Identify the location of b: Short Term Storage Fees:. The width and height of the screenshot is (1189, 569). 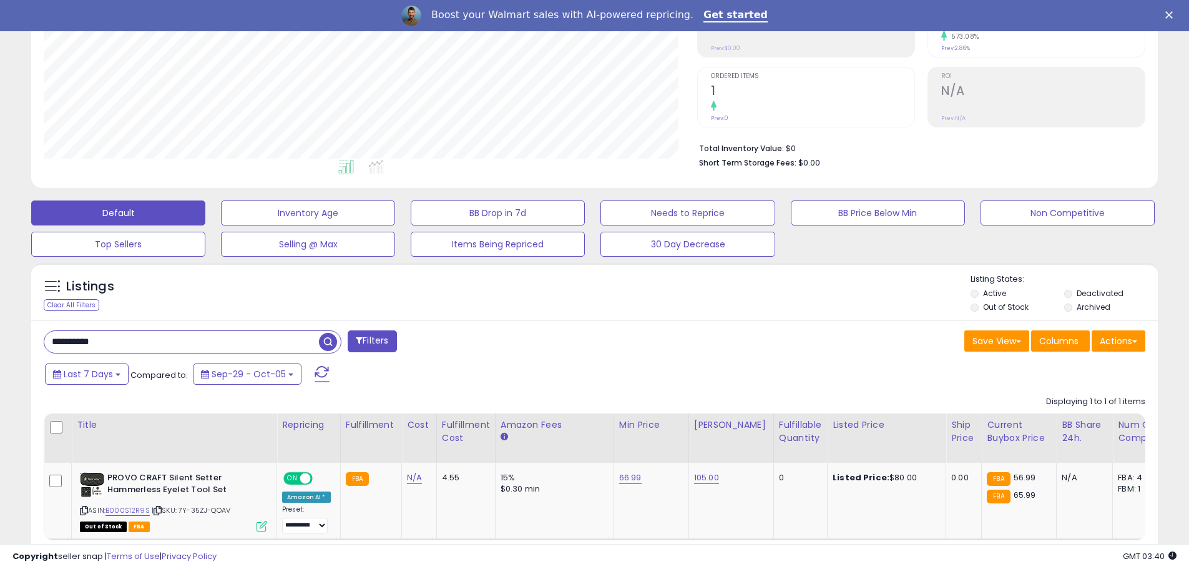
(748, 162).